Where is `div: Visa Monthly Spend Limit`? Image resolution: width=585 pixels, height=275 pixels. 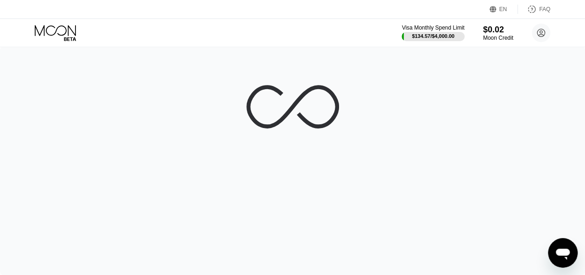 div: Visa Monthly Spend Limit is located at coordinates (432, 28).